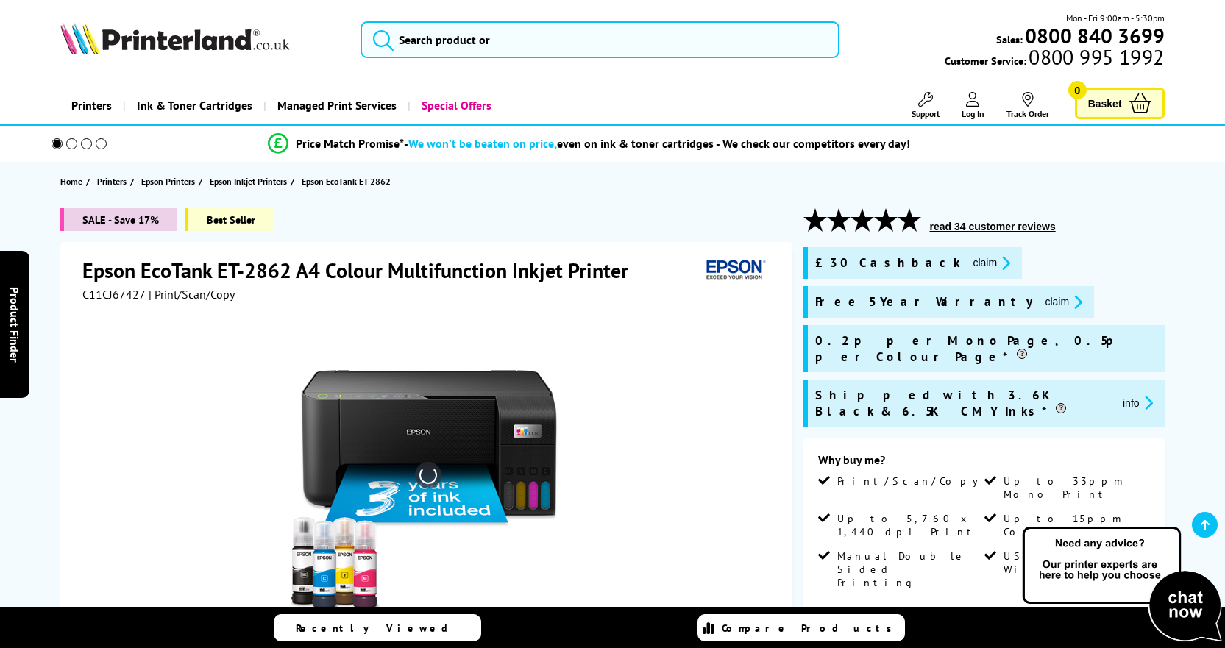  Describe the element at coordinates (455, 105) in the screenshot. I see `a: Special Offers` at that location.